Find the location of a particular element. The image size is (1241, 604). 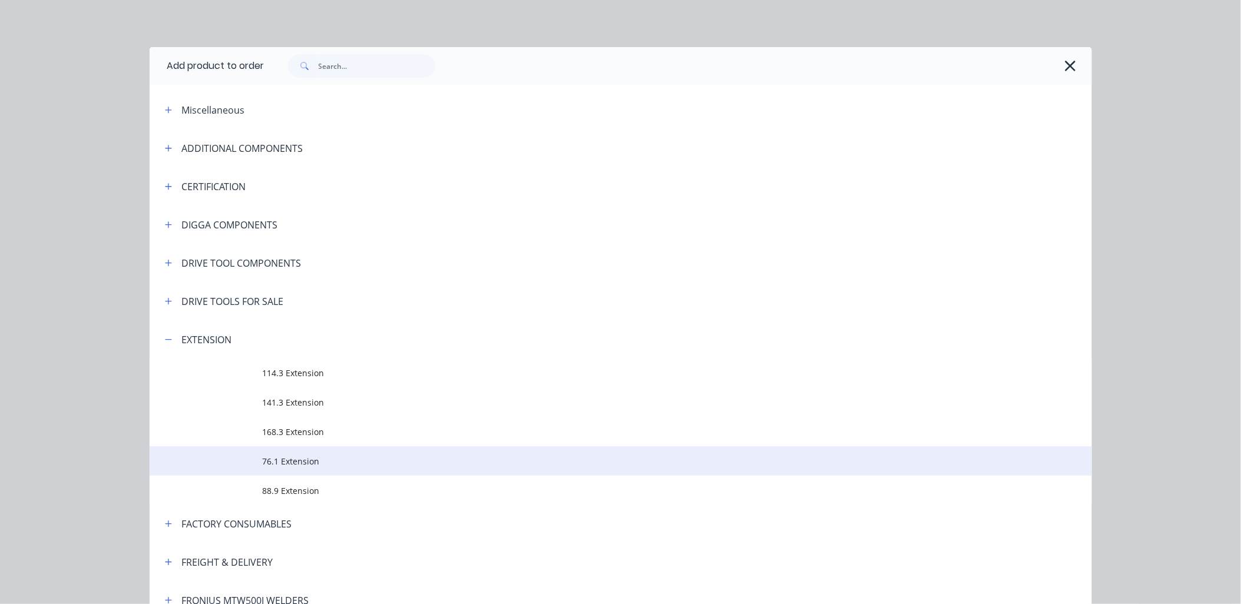

span: 141.3 Extension is located at coordinates (594, 402).